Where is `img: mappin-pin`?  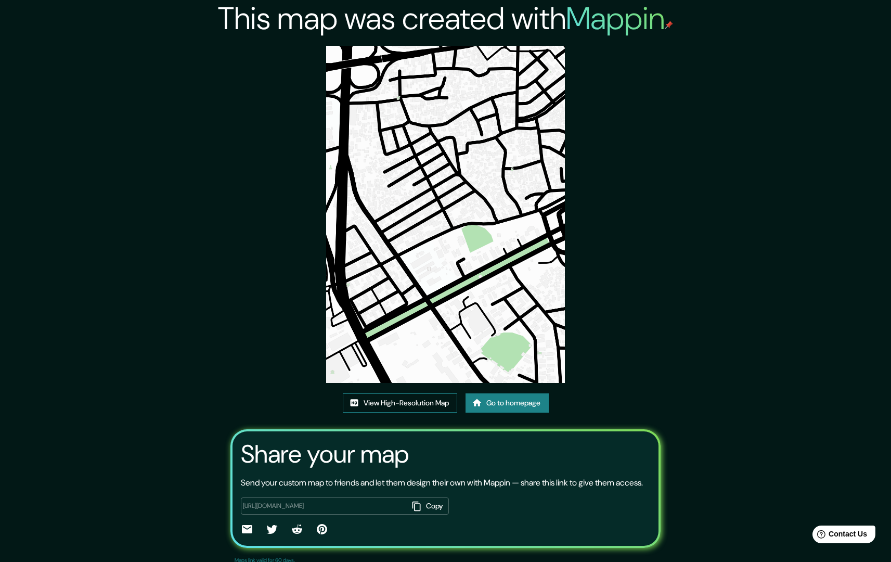
img: mappin-pin is located at coordinates (669, 25).